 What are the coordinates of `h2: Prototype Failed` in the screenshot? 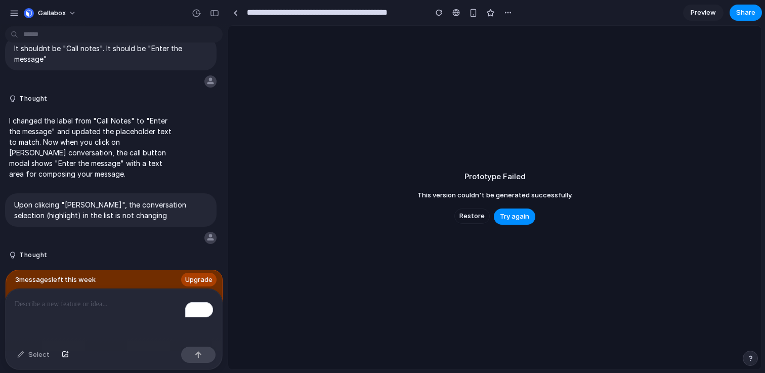 It's located at (495, 177).